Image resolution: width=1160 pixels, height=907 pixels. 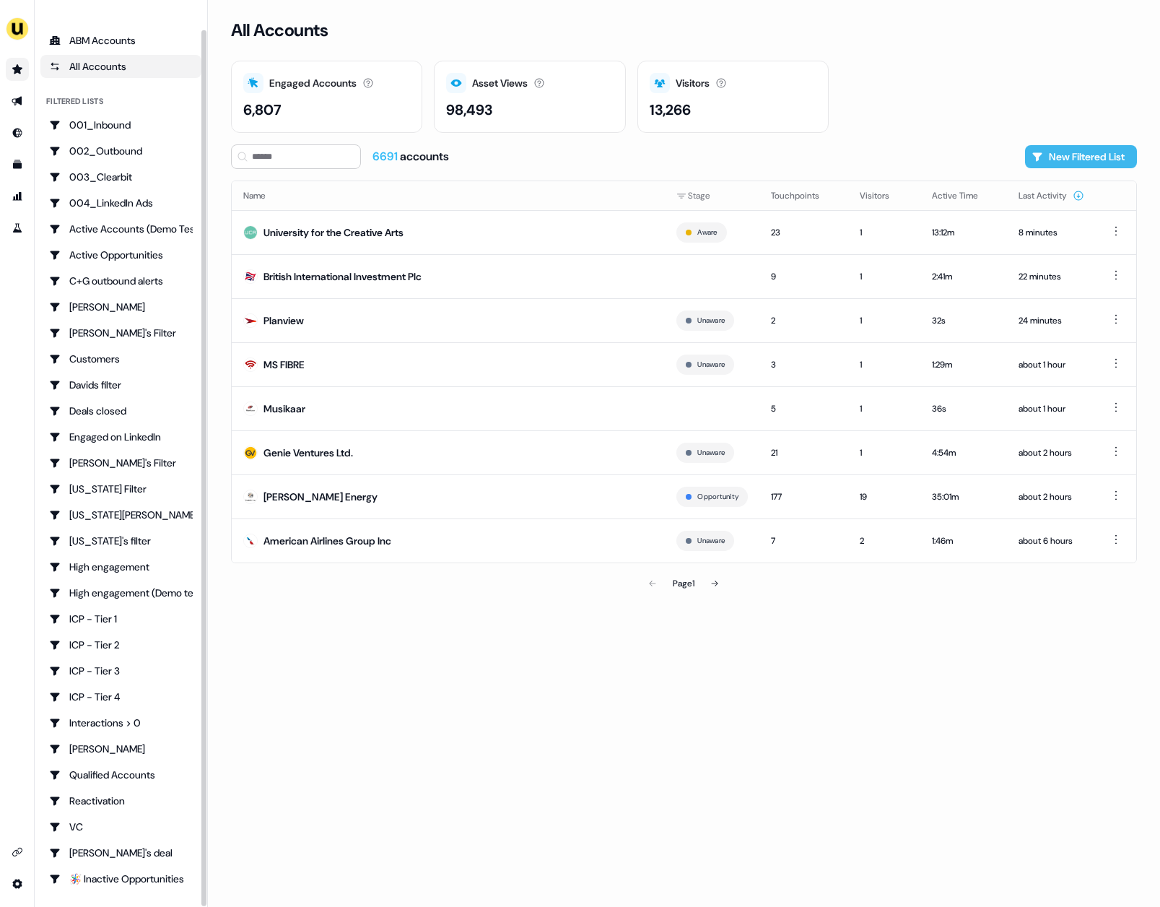 I want to click on div: ICP - Tier 3, so click(x=121, y=671).